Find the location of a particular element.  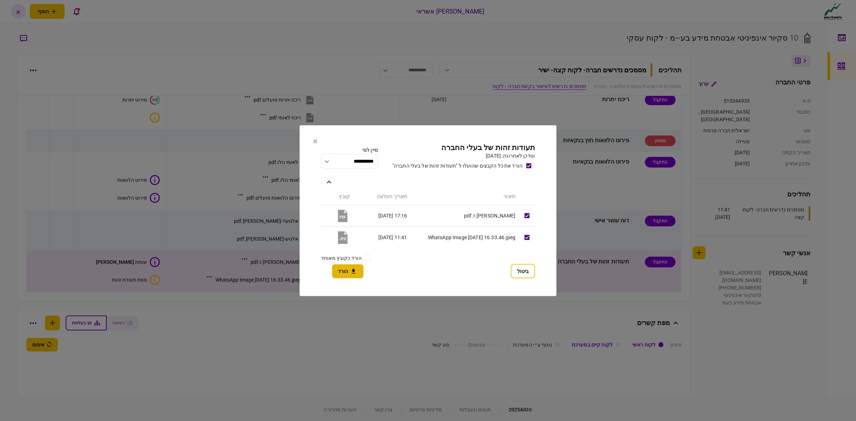

th: קובץ is located at coordinates (337, 197).